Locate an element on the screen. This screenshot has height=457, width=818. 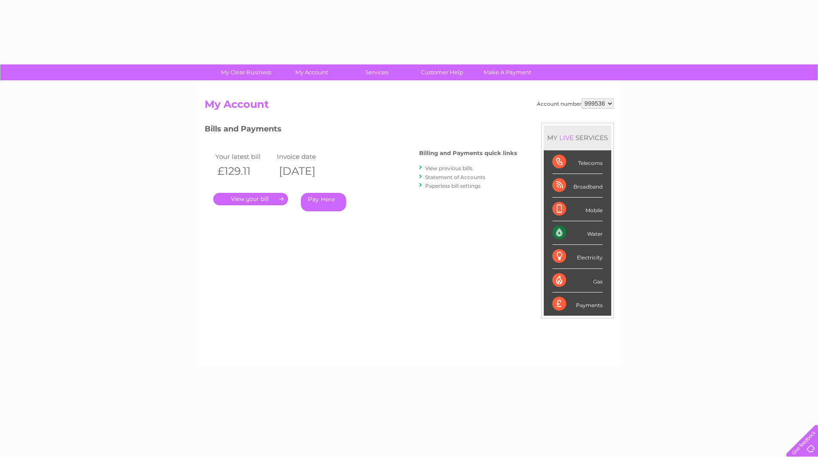
div: Payments is located at coordinates (577, 304).